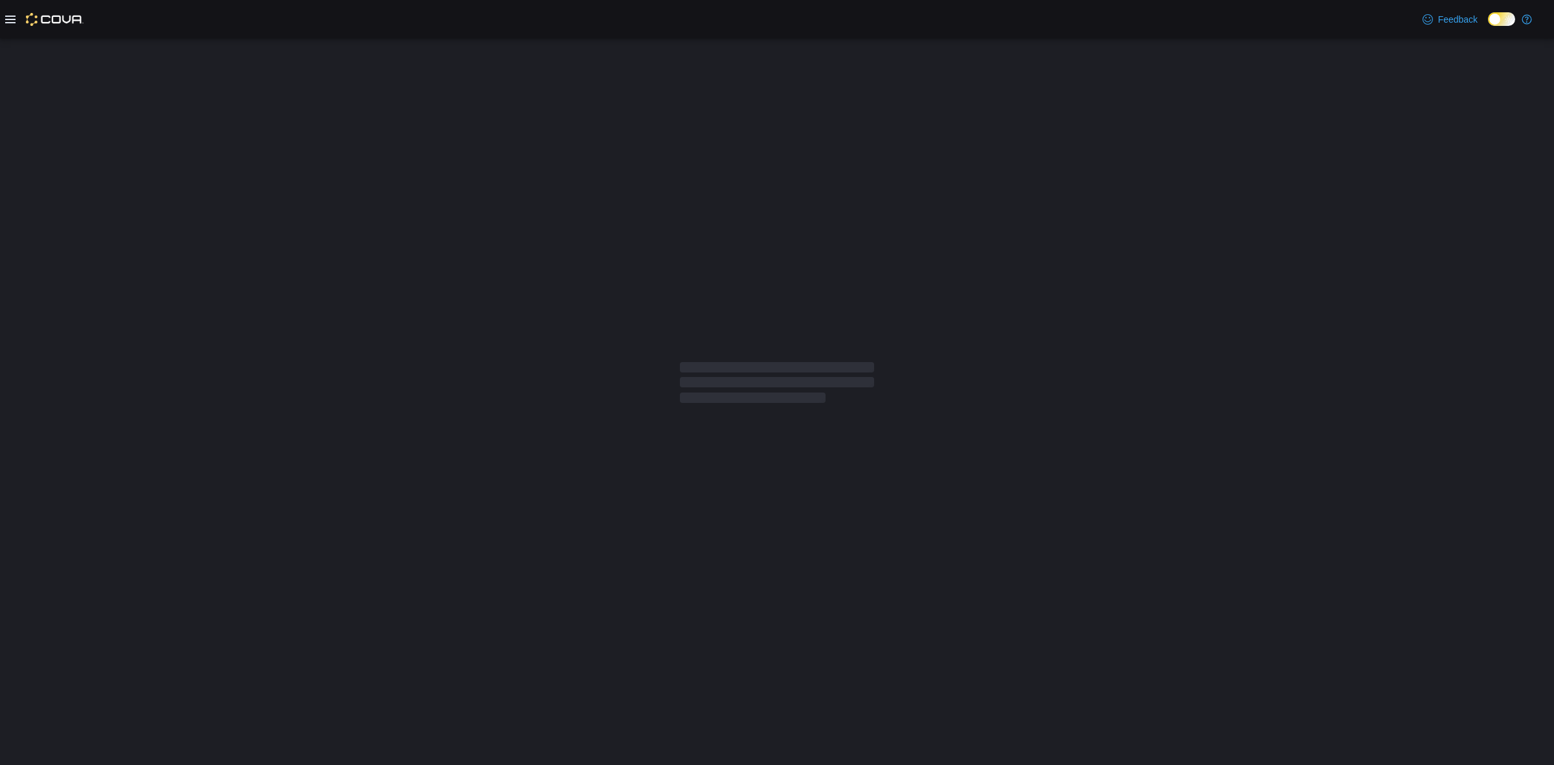 This screenshot has width=1554, height=765. Describe the element at coordinates (1488, 26) in the screenshot. I see `span: Dark Mode` at that location.